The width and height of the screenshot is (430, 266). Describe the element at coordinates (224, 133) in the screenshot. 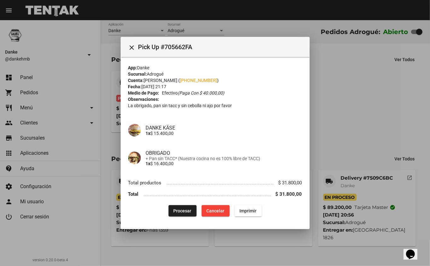

I see `p: $ 15.400,00` at that location.